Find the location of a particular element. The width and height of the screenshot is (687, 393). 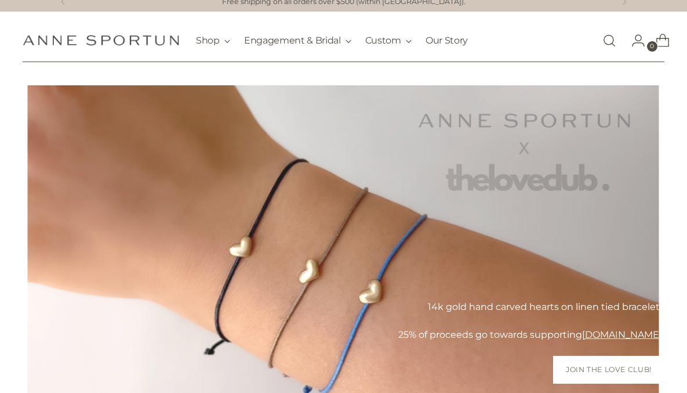

button: Shop is located at coordinates (213, 41).